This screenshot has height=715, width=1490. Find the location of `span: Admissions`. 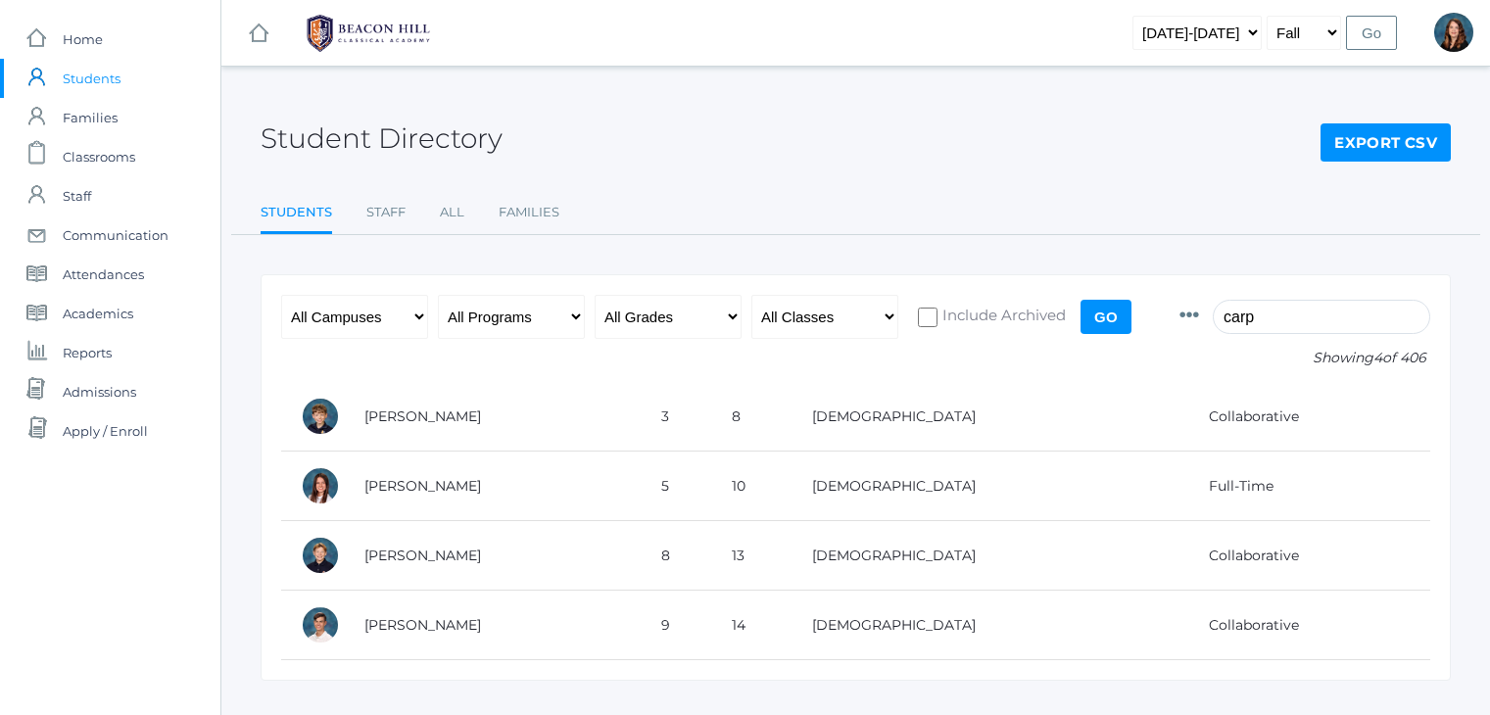

span: Admissions is located at coordinates (99, 392).